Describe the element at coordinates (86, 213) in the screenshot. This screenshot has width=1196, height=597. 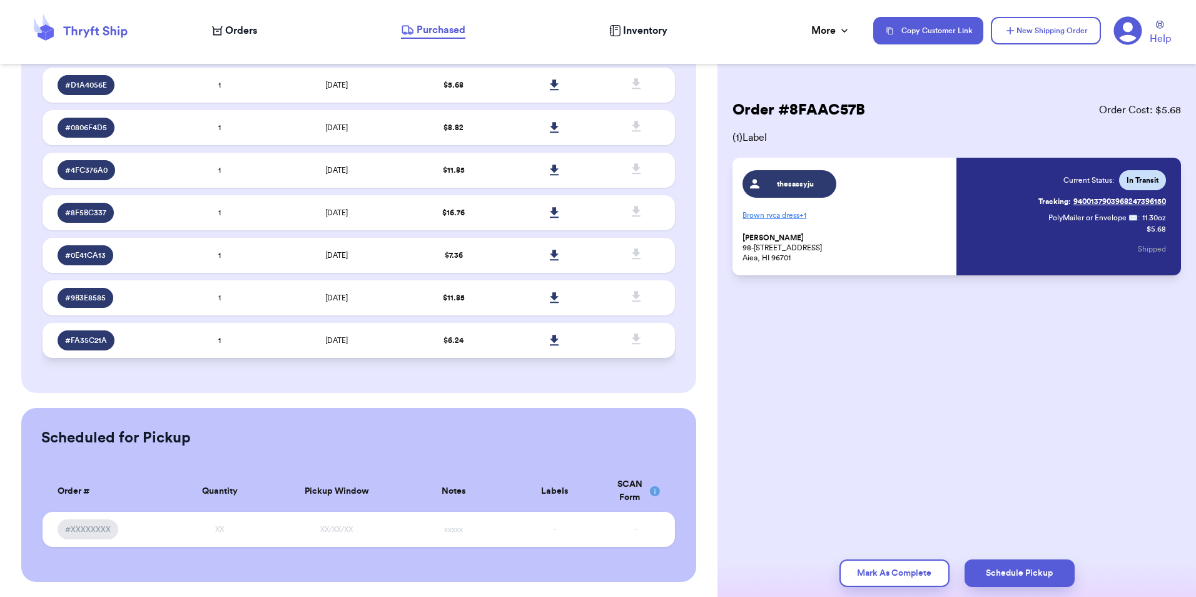
I see `span: # 8F5BC337` at that location.